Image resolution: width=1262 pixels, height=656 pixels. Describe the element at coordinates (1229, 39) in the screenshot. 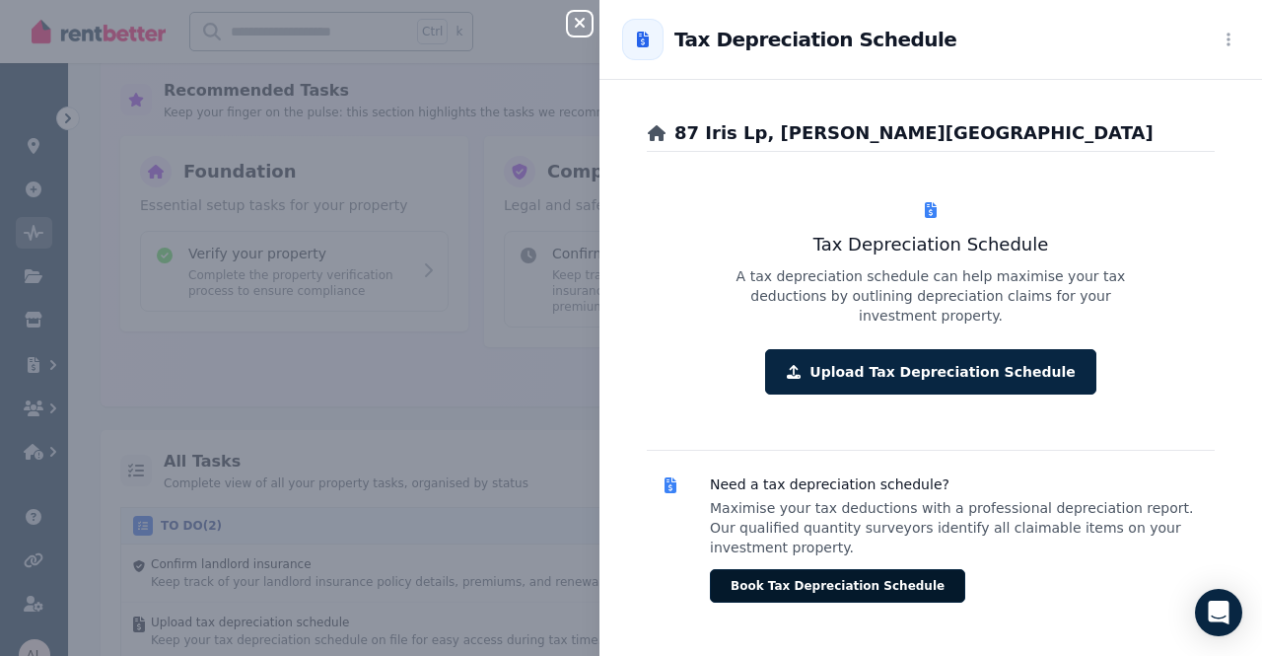

I see `button: More options` at that location.